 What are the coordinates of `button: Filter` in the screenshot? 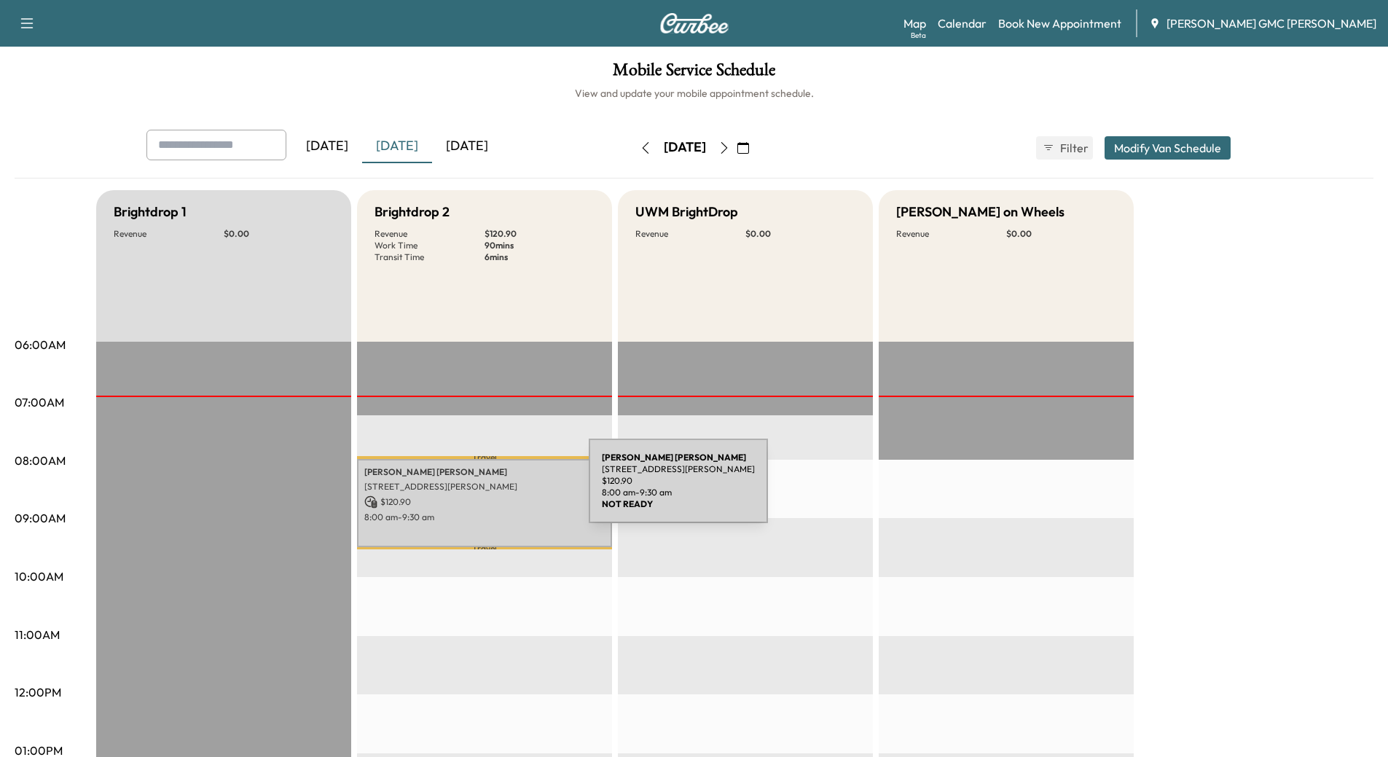 It's located at (1064, 148).